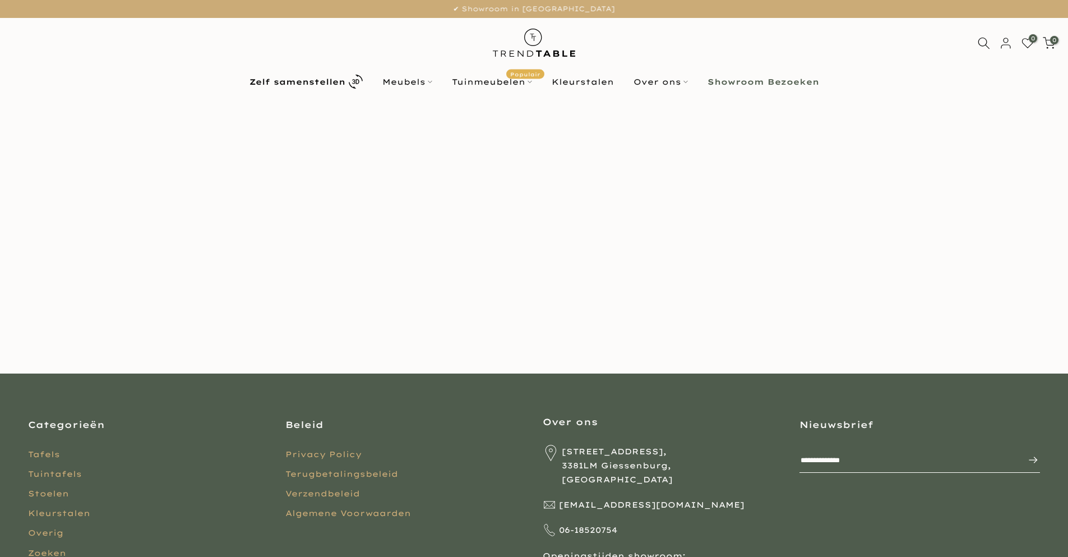  What do you see at coordinates (305, 81) in the screenshot?
I see `a: Zelf samenstellen` at bounding box center [305, 81].